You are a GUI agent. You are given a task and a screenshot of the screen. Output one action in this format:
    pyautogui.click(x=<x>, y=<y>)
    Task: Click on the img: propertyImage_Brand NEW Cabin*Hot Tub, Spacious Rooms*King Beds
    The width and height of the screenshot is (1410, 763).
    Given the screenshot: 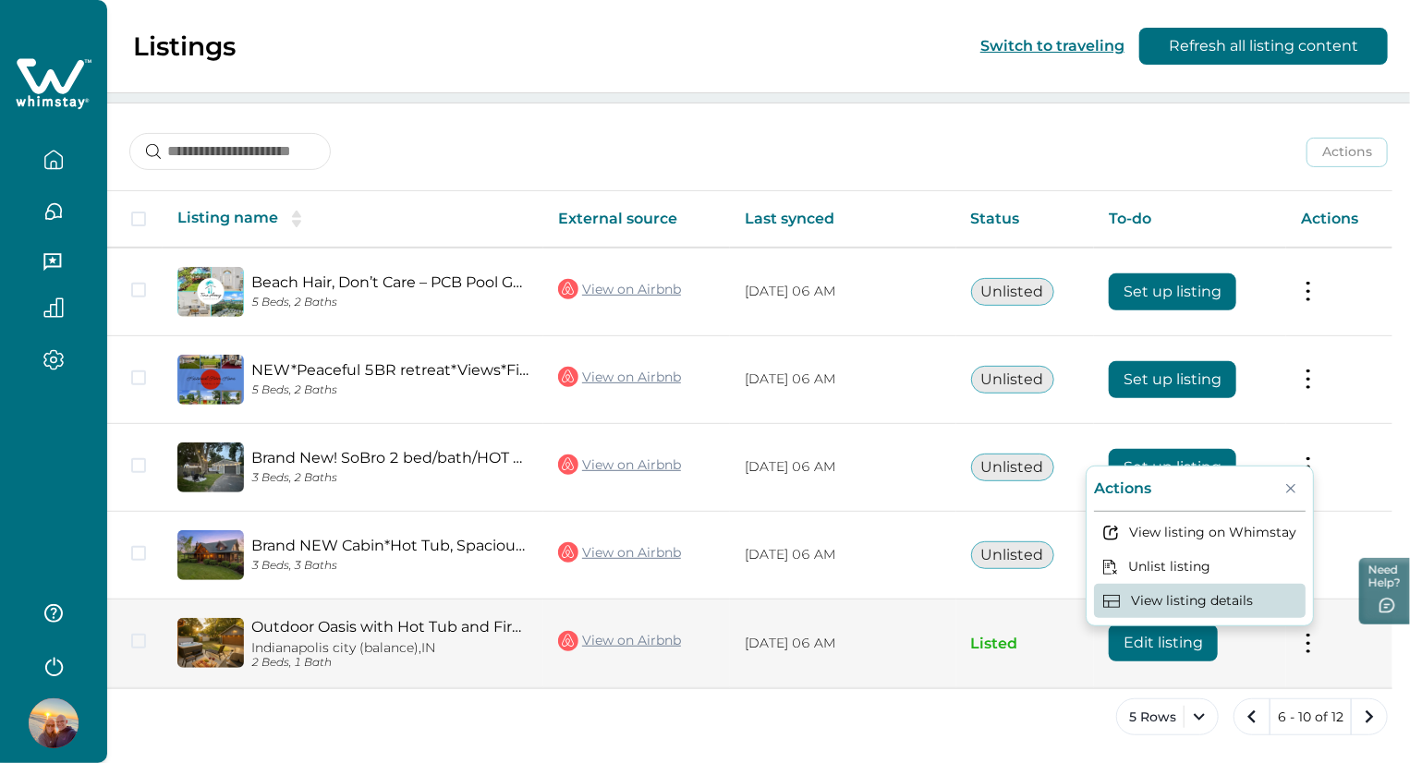 What is the action you would take?
    pyautogui.click(x=211, y=555)
    